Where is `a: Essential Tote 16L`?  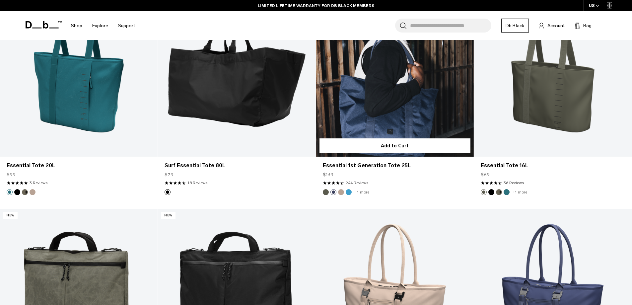
a: Essential Tote 16L is located at coordinates (553, 166).